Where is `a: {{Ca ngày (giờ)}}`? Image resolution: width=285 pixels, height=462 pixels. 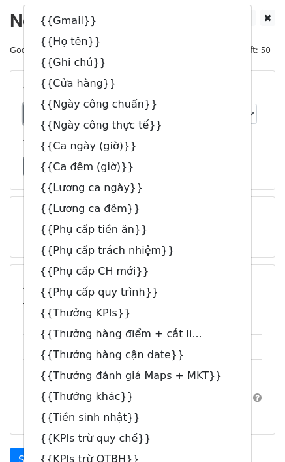
a: {{Ca ngày (giờ)}} is located at coordinates (138, 146).